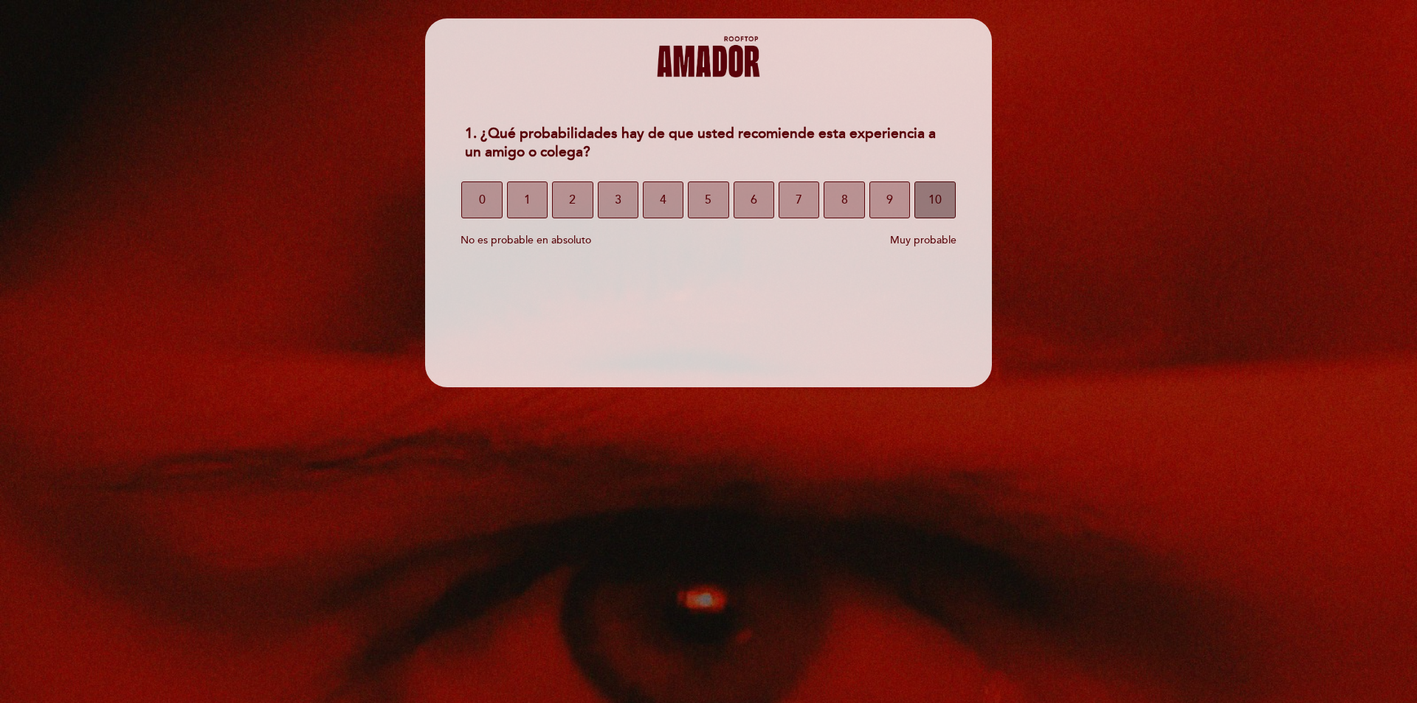 The width and height of the screenshot is (1417, 703). What do you see at coordinates (527, 200) in the screenshot?
I see `font: 1` at bounding box center [527, 200].